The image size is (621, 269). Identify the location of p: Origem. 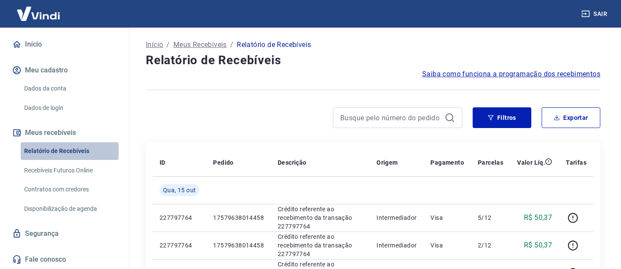
(387, 163).